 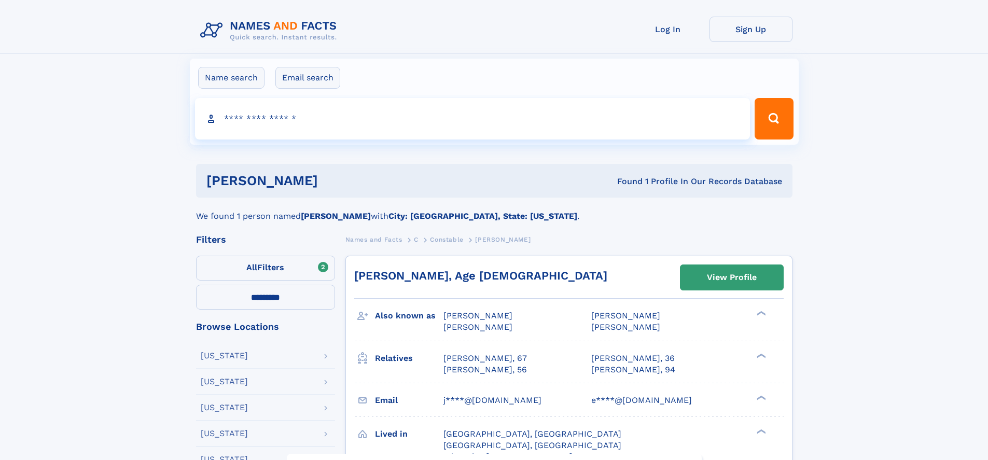 I want to click on img: Logo Names and Facts, so click(x=271, y=31).